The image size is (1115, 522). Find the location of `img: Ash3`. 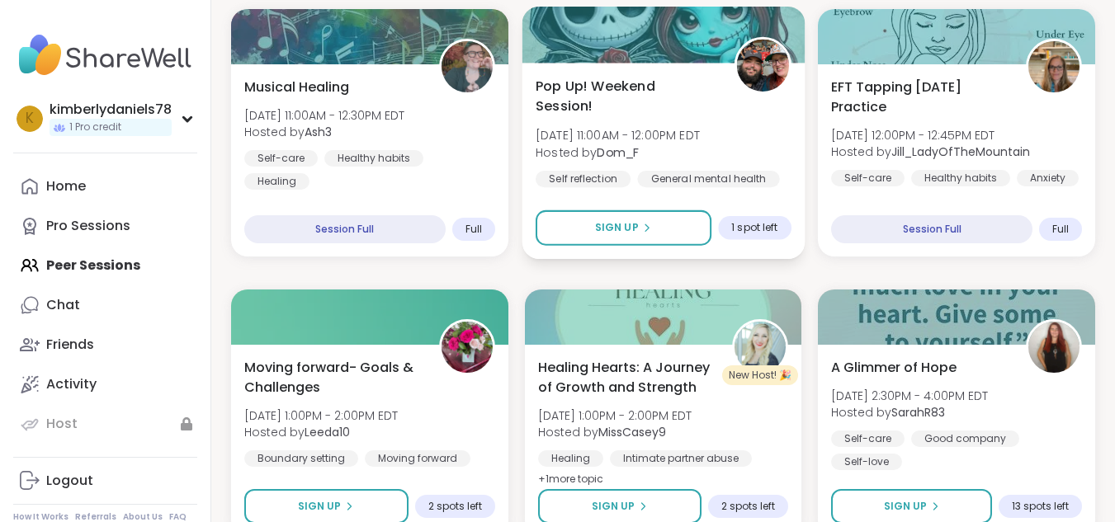

img: Ash3 is located at coordinates (467, 67).